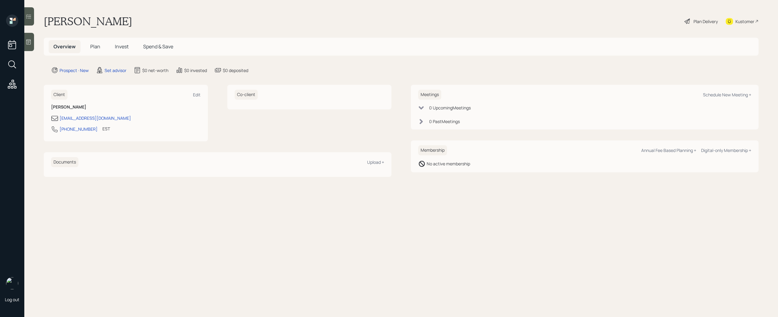 The height and width of the screenshot is (317, 778). What do you see at coordinates (430, 95) in the screenshot?
I see `h6: Meetings` at bounding box center [430, 95].